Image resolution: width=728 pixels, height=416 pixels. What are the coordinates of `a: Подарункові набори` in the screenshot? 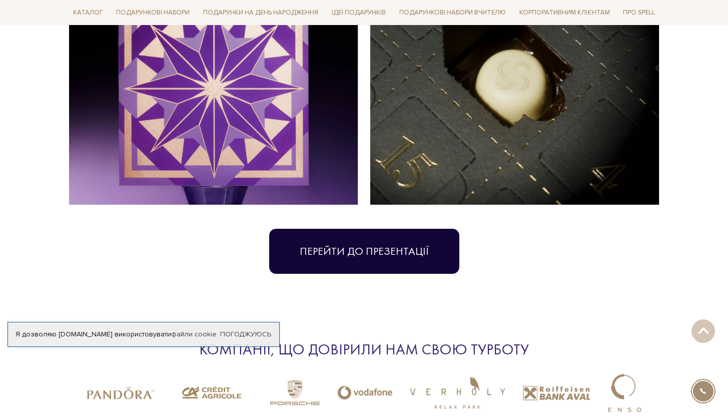 It's located at (153, 13).